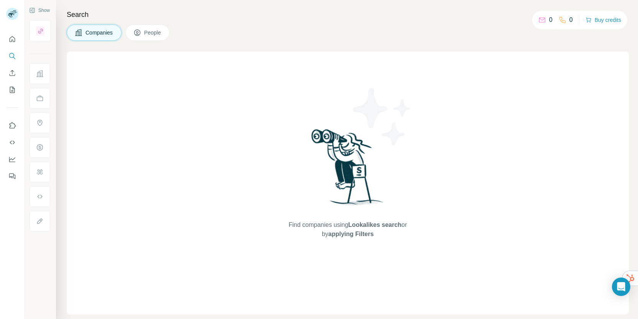 This screenshot has height=319, width=638. Describe the element at coordinates (351, 234) in the screenshot. I see `span: applying Filters` at that location.